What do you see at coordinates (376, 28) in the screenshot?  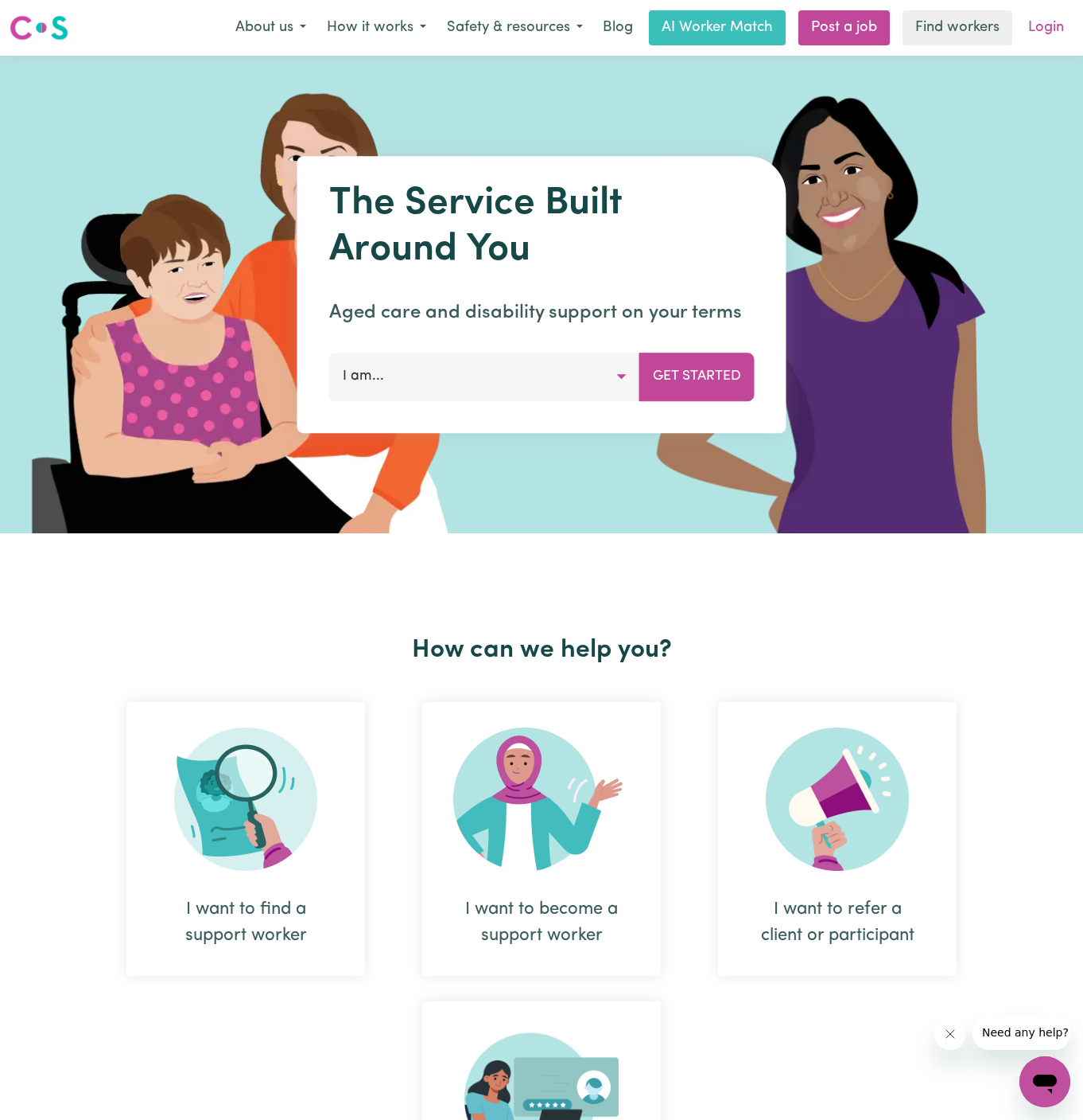 I see `button: How it works` at bounding box center [376, 28].